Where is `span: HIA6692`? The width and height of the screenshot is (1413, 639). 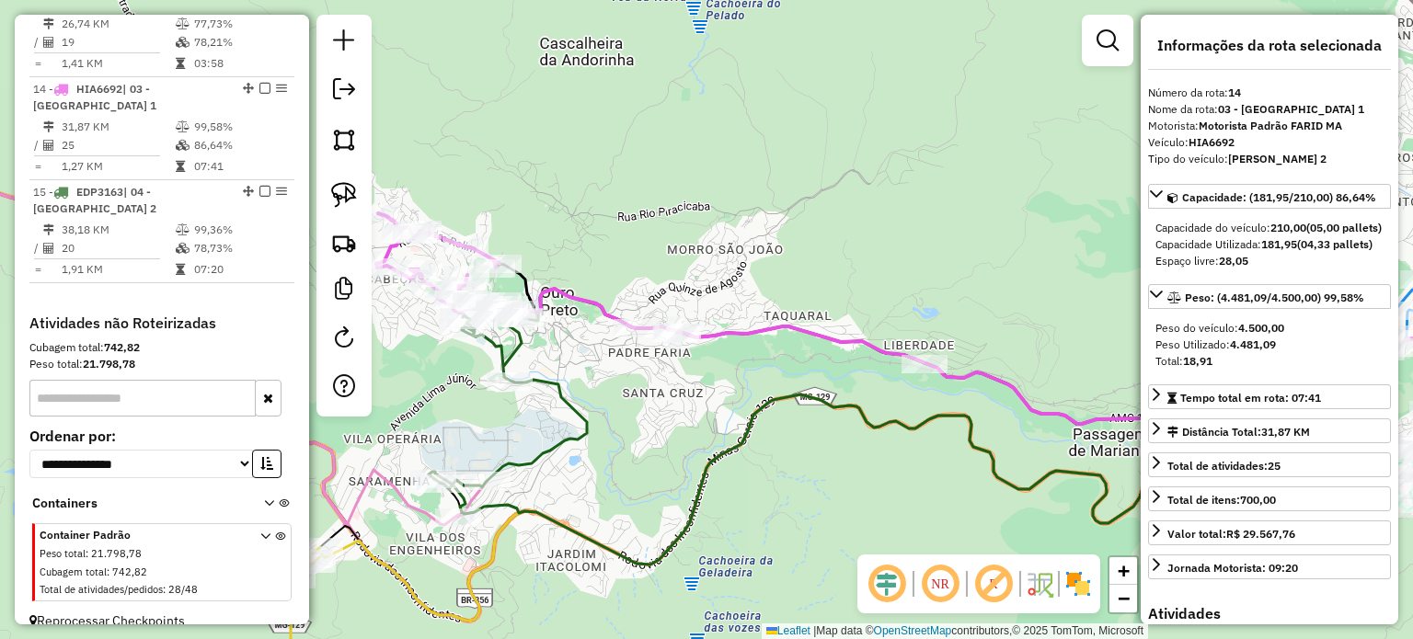
span: HIA6692 is located at coordinates (99, 88).